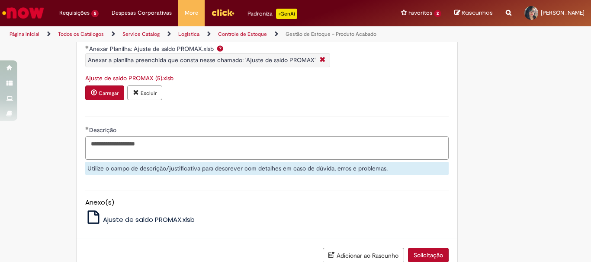 This screenshot has width=591, height=262. I want to click on span: Requisições, so click(74, 13).